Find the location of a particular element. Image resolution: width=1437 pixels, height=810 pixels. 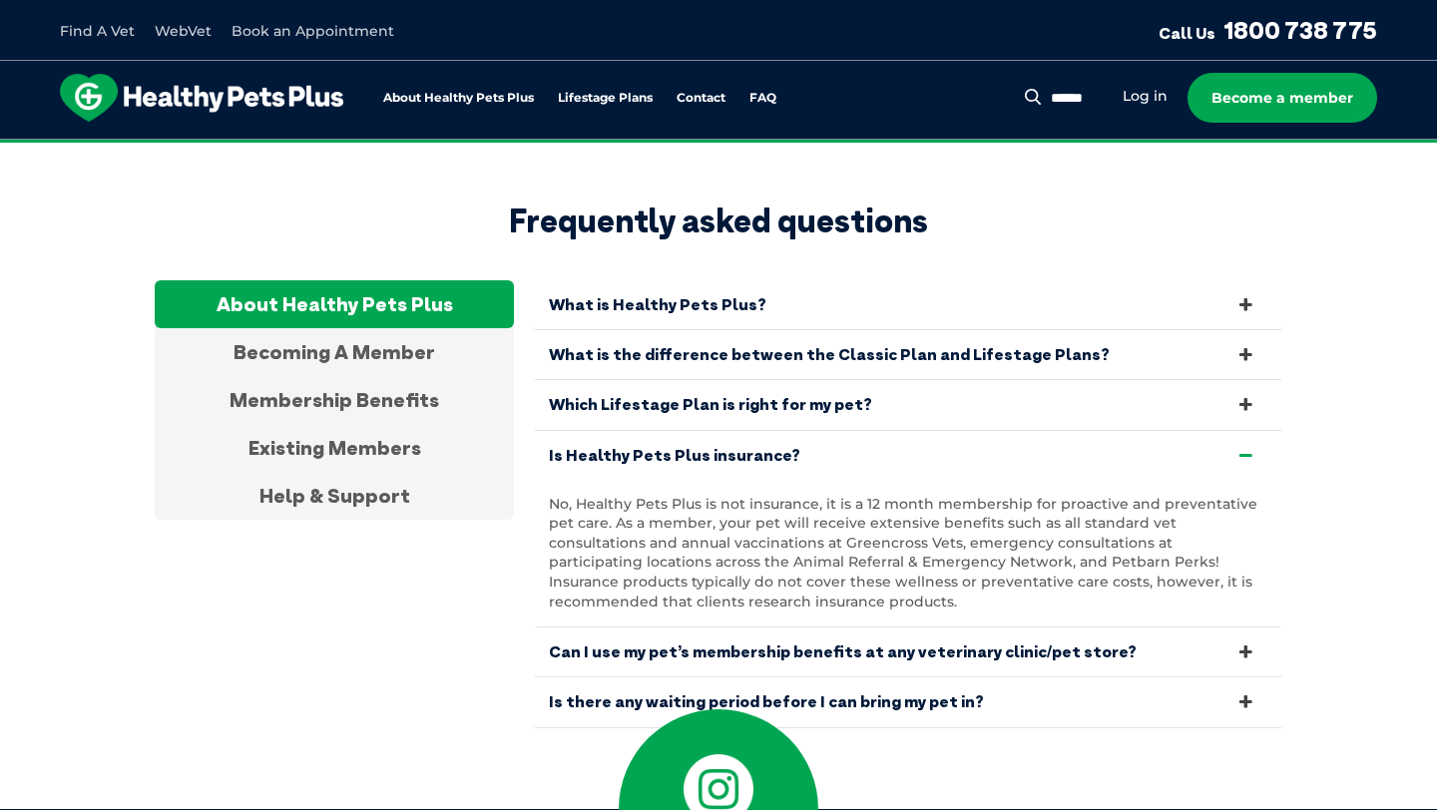

span: Call Us is located at coordinates (1187, 33).